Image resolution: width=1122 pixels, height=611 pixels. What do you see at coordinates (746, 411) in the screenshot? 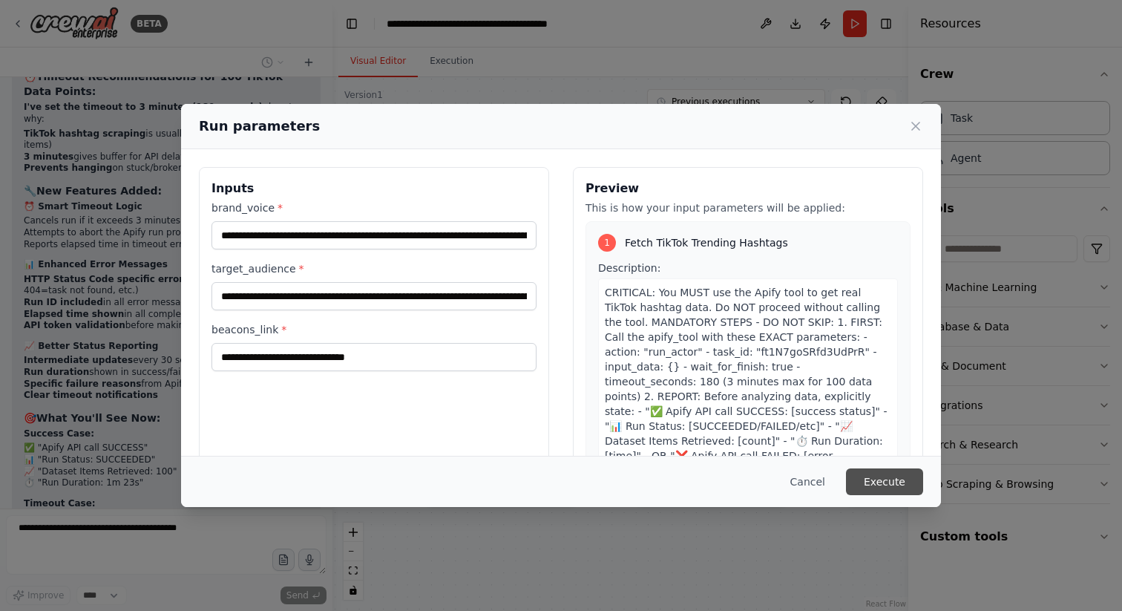
I see `span: CRITICAL: You MUST use the Apify tool to get real TikTok hashtag data. Do NOT proceed without cal...` at bounding box center [746, 411].